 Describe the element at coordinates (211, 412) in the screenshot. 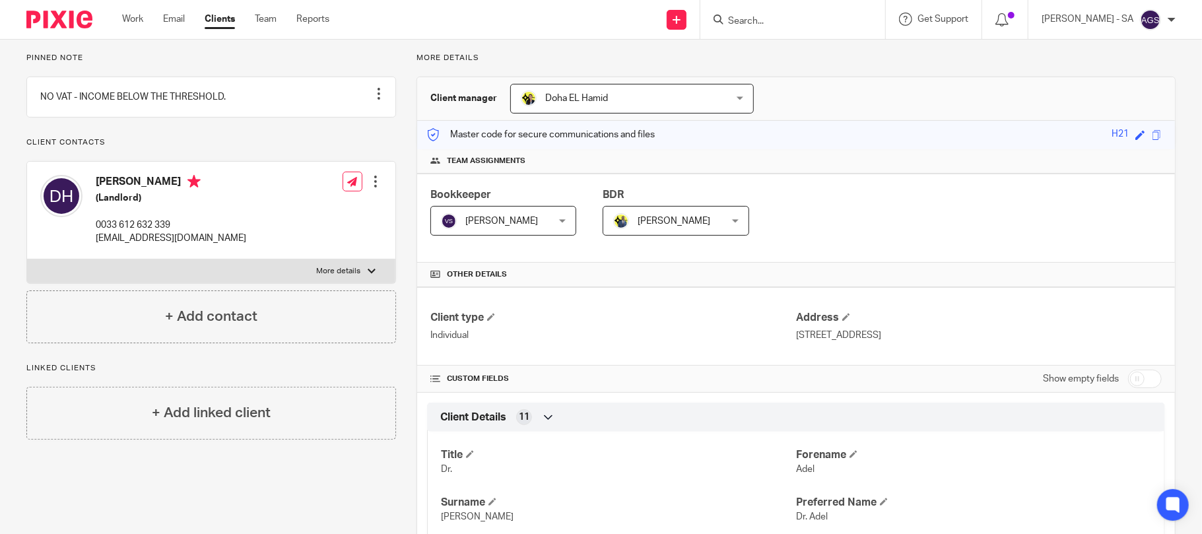

I see `h4: + Add linked client` at that location.